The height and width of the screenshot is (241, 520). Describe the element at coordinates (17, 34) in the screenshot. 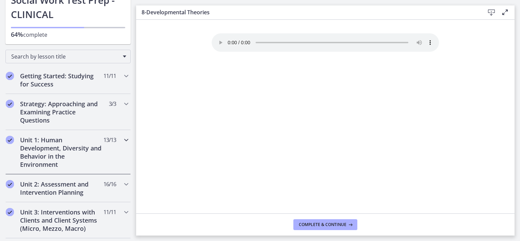

I see `span: 64%` at that location.